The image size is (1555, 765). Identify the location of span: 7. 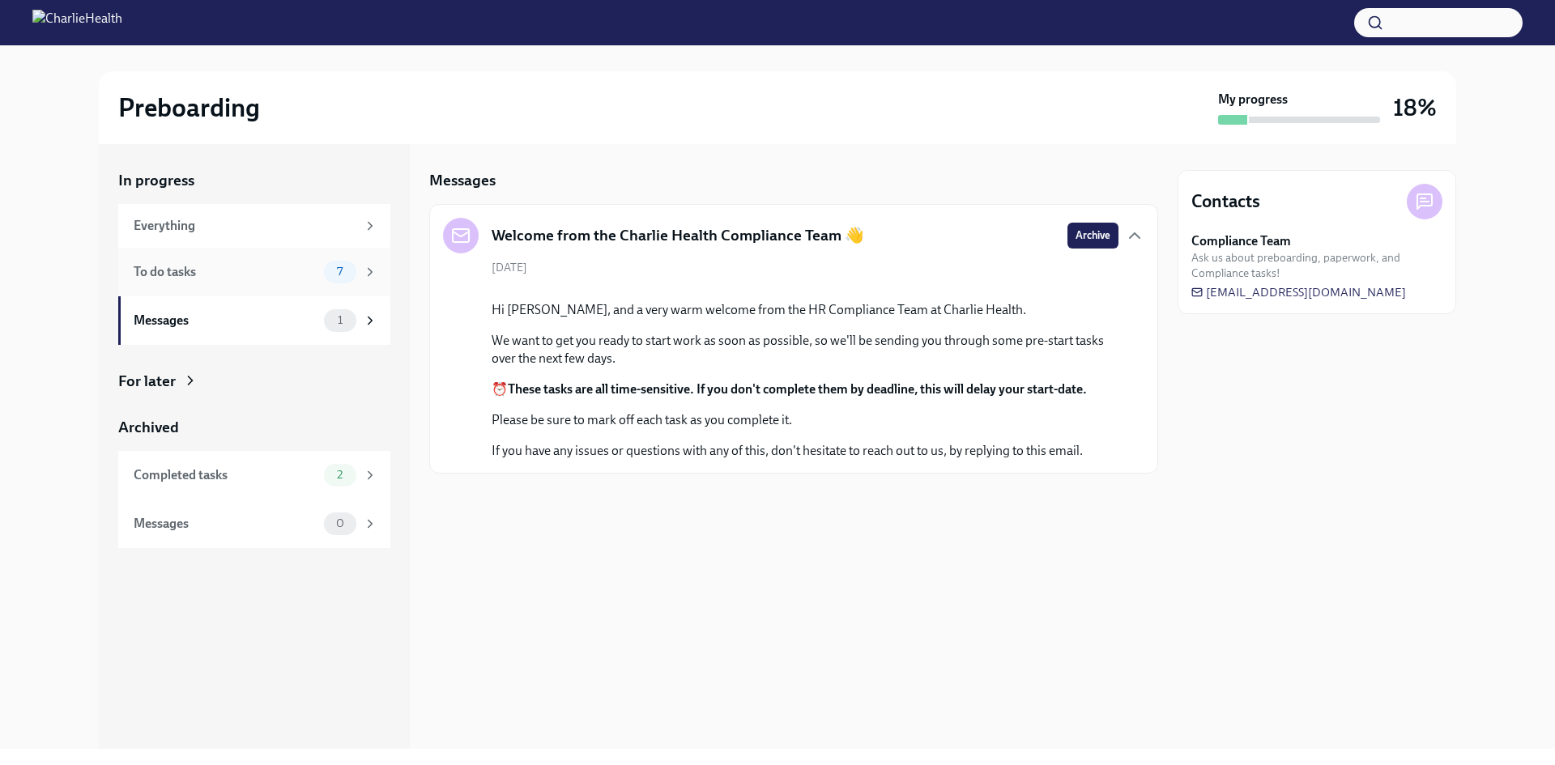
(339, 271).